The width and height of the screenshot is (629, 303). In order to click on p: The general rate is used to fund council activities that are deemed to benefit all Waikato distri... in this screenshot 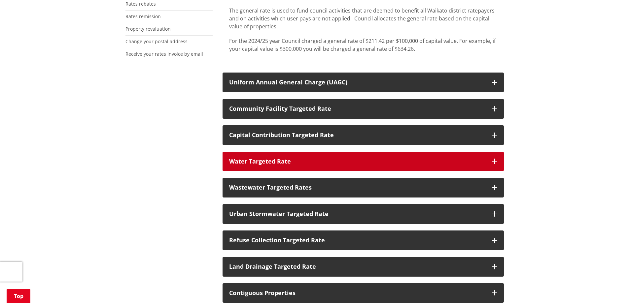, I will do `click(363, 18)`.